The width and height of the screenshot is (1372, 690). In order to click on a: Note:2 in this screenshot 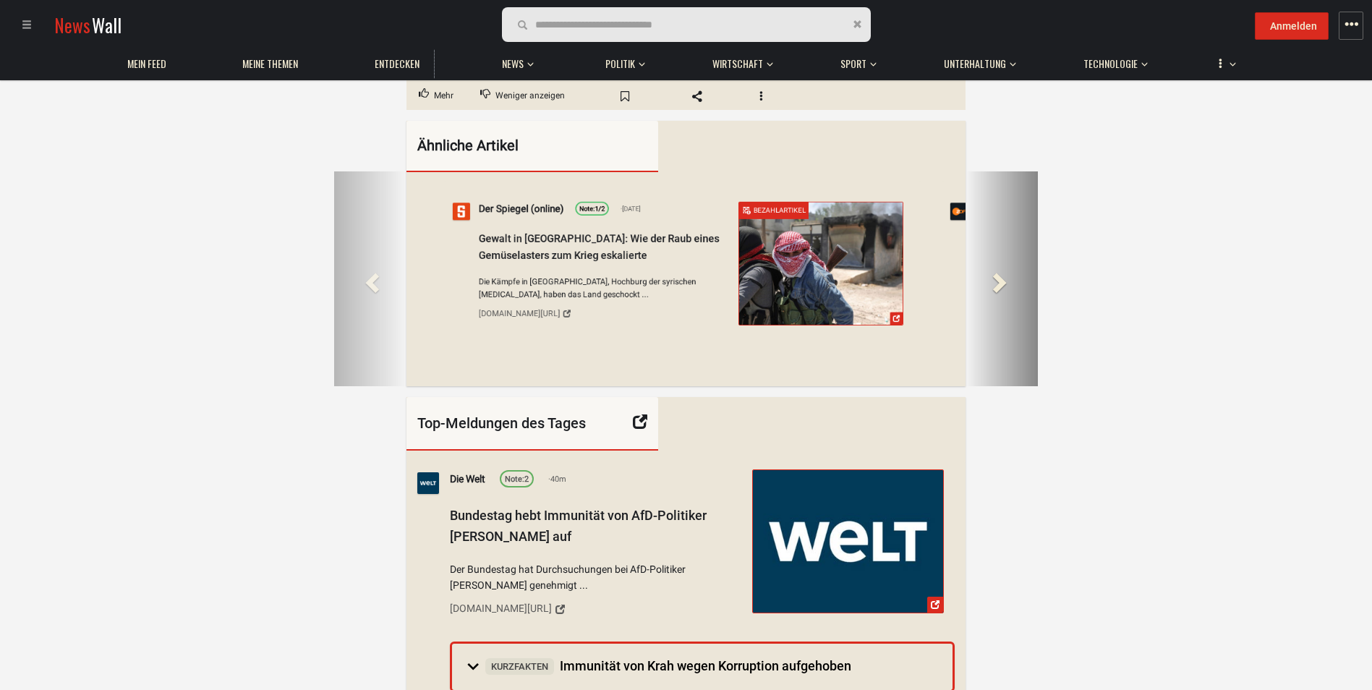, I will do `click(516, 479)`.